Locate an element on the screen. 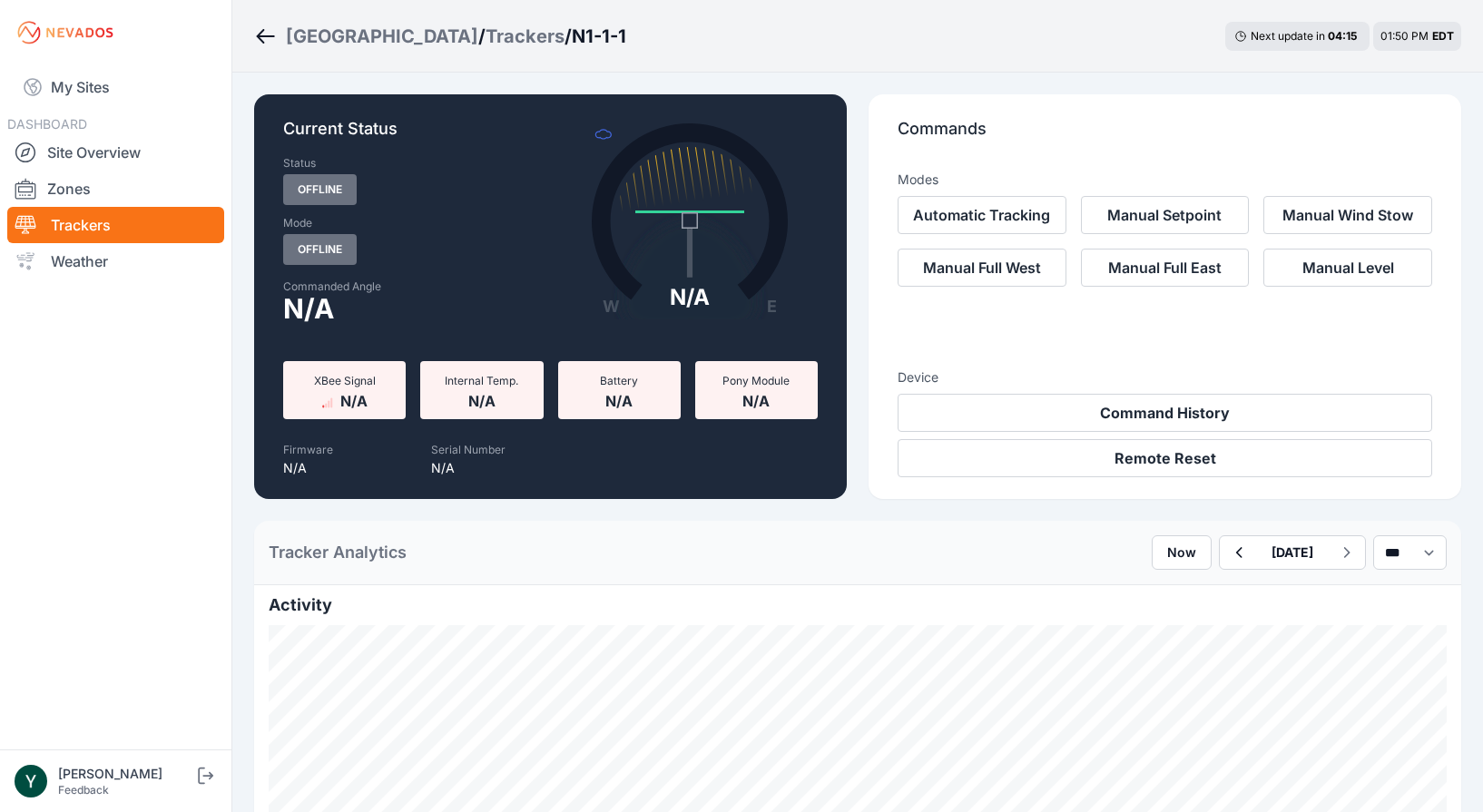 This screenshot has height=812, width=1483. img: Nevados is located at coordinates (66, 33).